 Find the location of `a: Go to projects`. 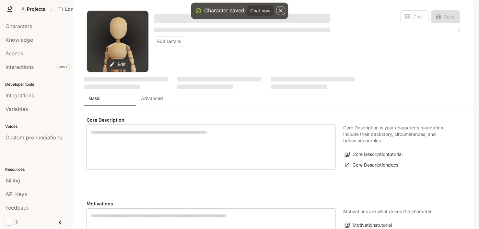

a: Go to projects is located at coordinates (32, 9).